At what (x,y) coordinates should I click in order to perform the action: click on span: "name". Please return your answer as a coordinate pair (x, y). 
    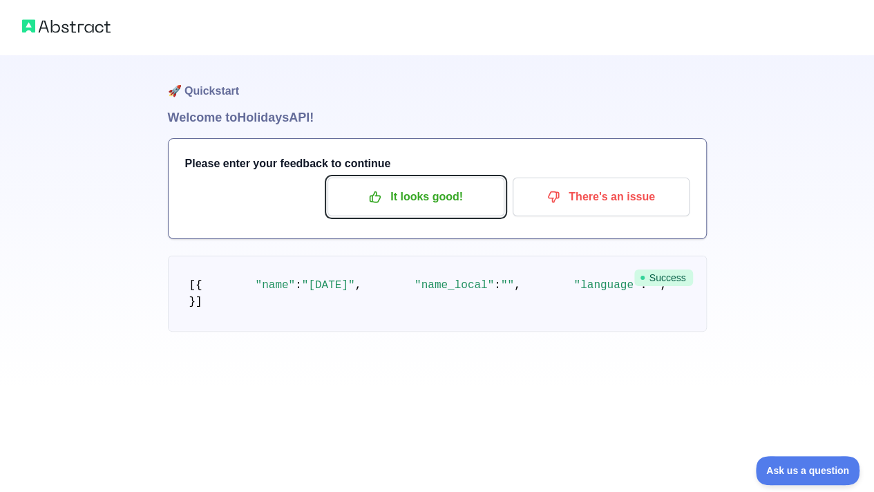
    Looking at the image, I should click on (276, 285).